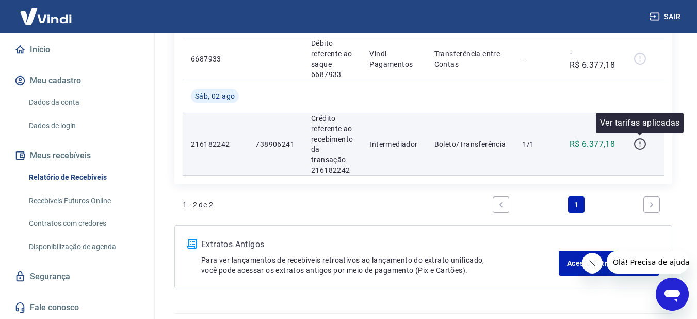  I want to click on a: Fale conosco, so click(77, 307).